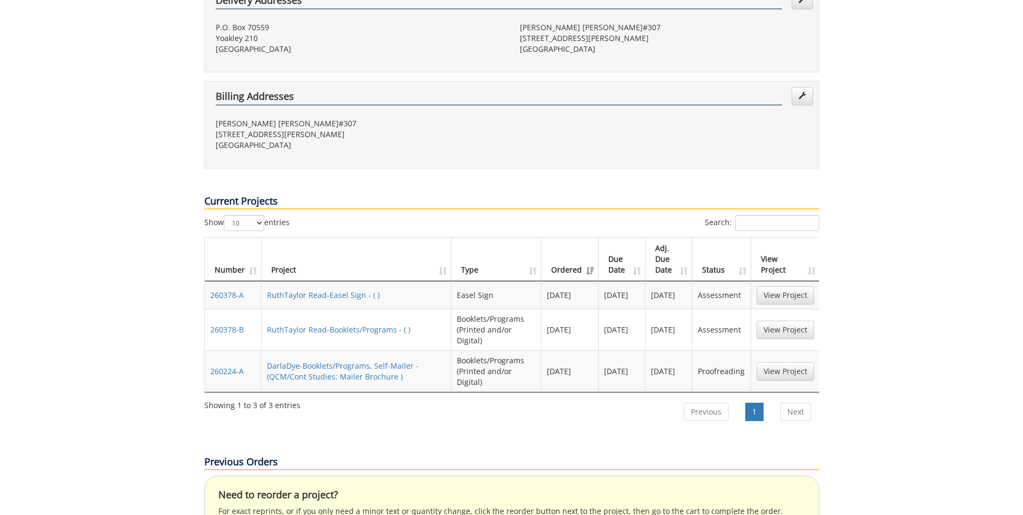 The height and width of the screenshot is (515, 1023). What do you see at coordinates (722, 371) in the screenshot?
I see `td: Proofreading` at bounding box center [722, 371].